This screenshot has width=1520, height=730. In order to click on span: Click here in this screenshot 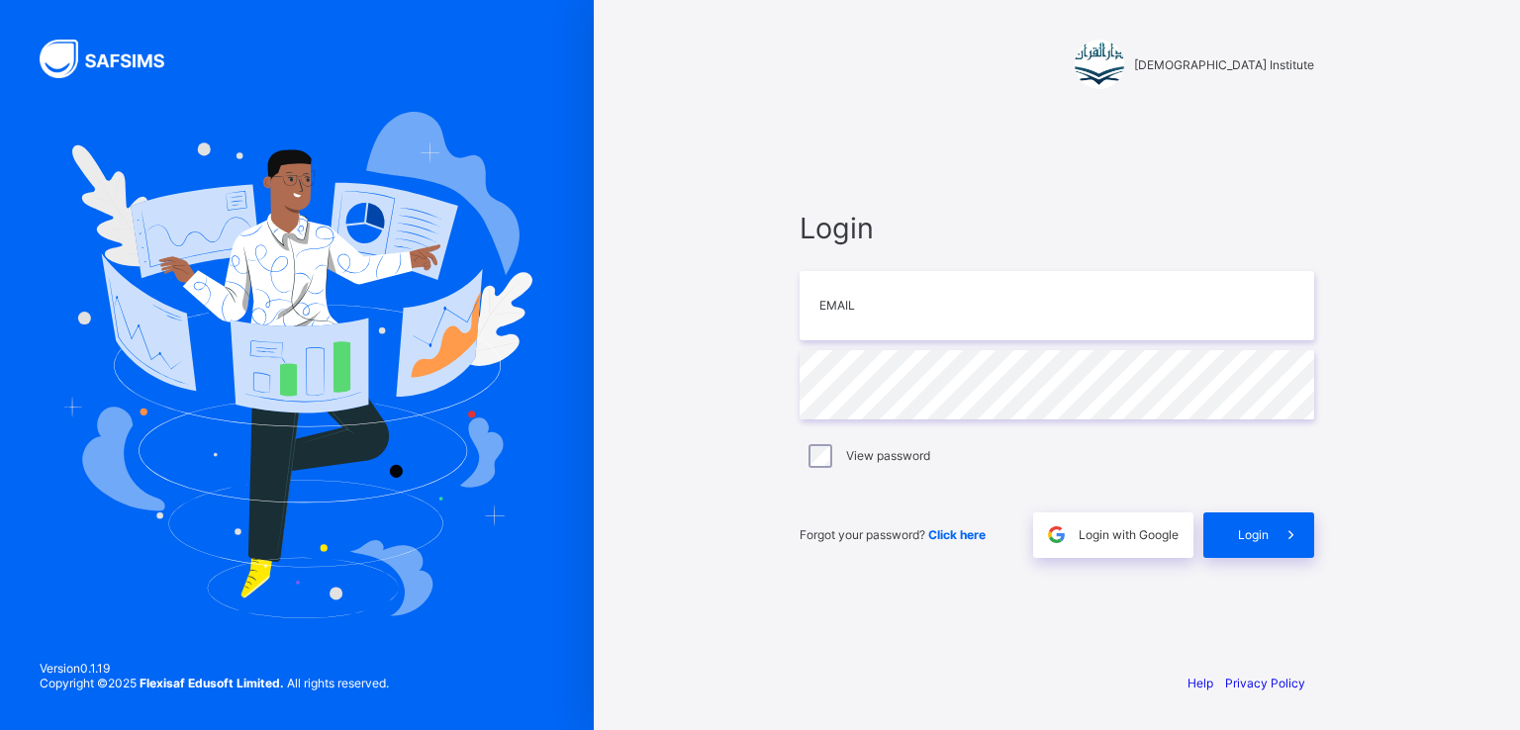, I will do `click(957, 534)`.